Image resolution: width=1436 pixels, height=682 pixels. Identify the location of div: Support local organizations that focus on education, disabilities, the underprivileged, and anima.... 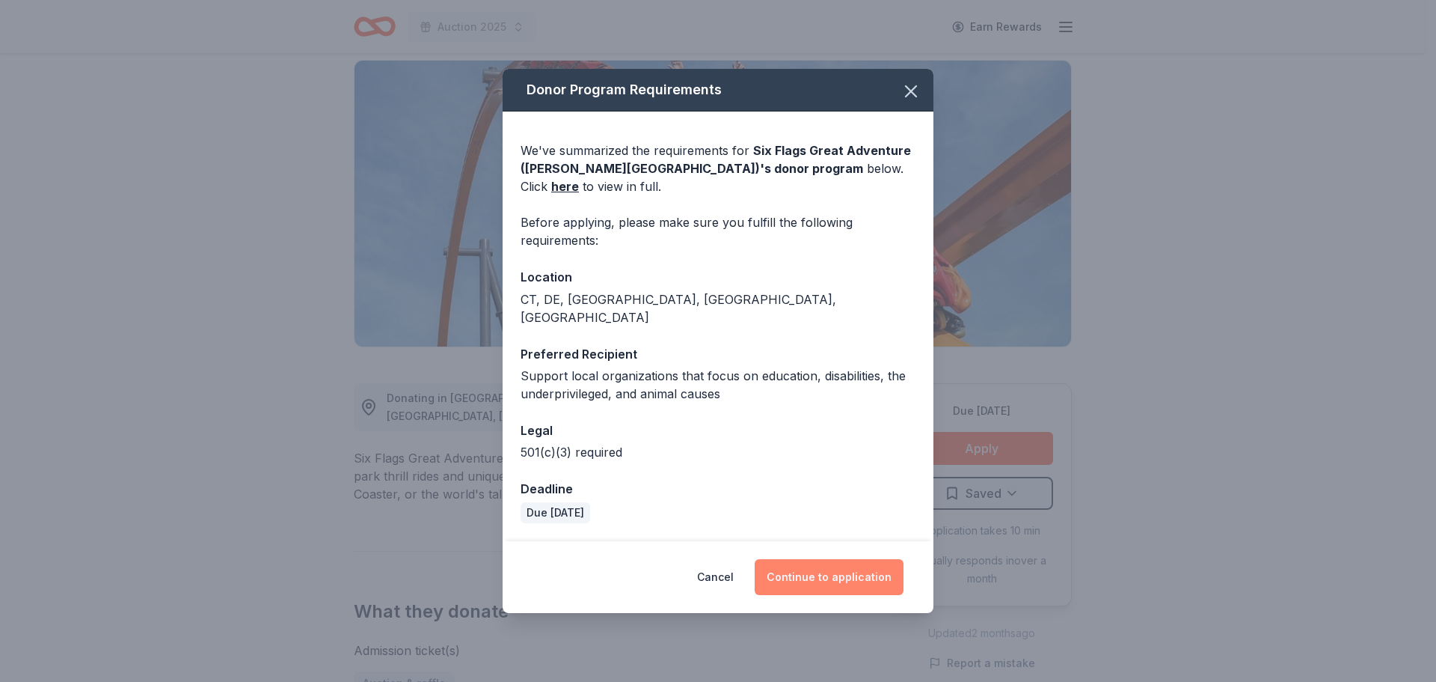
(718, 385).